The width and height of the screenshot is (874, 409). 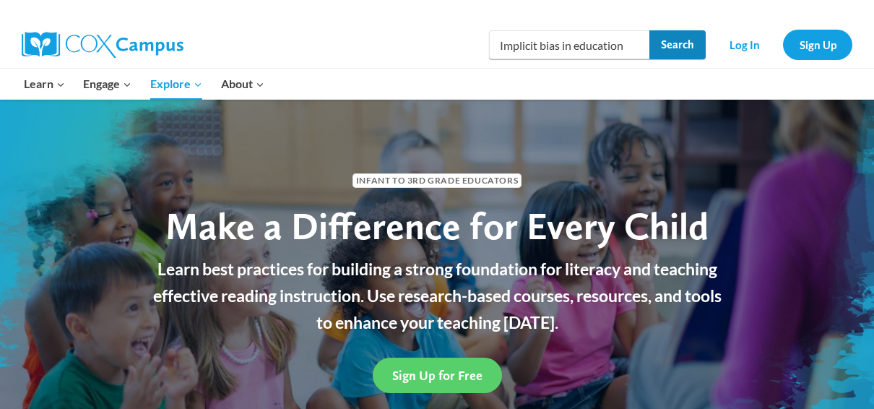 I want to click on button: Child menu of Explore, so click(x=176, y=84).